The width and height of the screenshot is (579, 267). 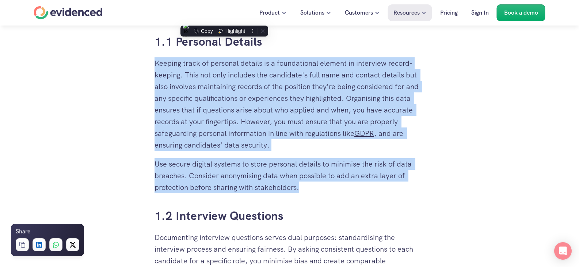 I want to click on p: Keeping track of personal details is a foundational element in interview record-keeping. This not..., so click(x=289, y=104).